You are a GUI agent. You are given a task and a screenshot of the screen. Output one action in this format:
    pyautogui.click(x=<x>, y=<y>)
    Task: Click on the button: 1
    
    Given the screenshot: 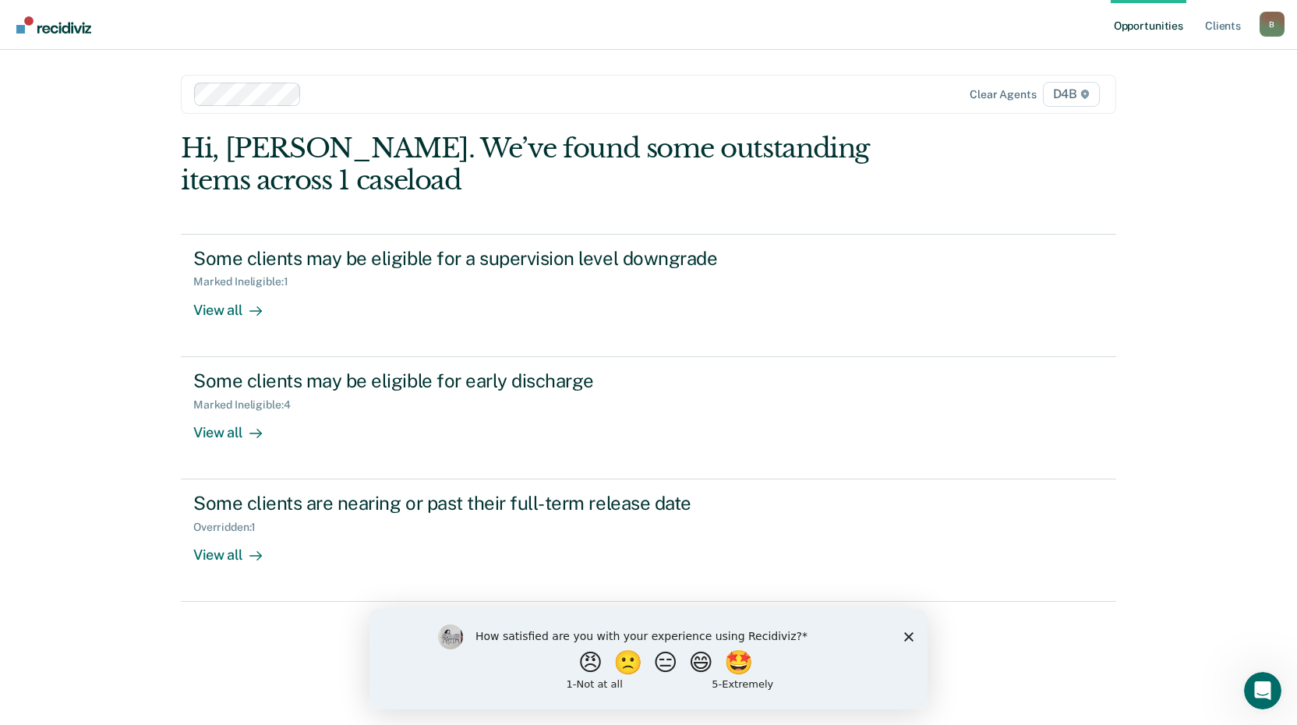 What is the action you would take?
    pyautogui.click(x=222, y=54)
    